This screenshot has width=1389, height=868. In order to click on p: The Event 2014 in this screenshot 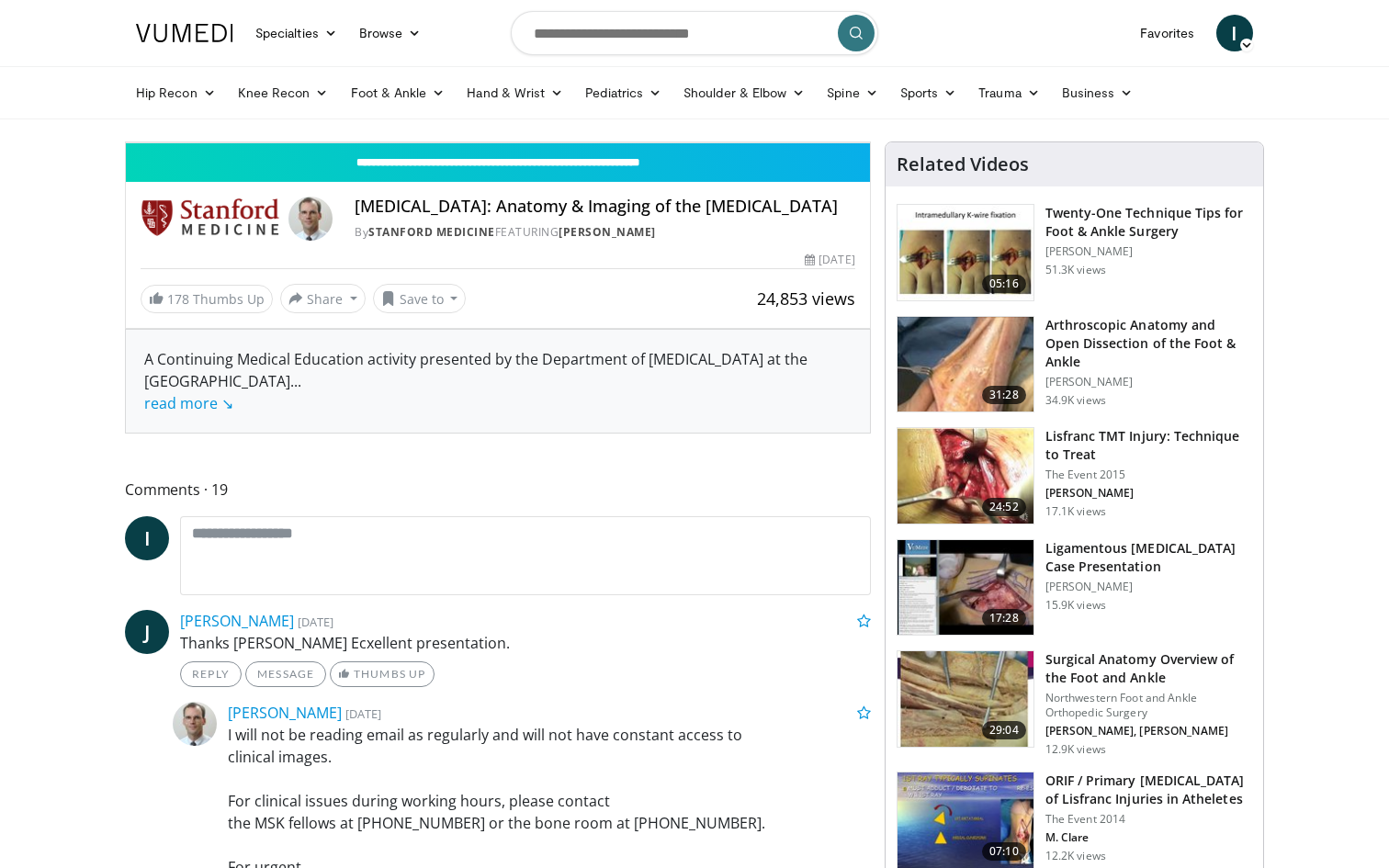, I will do `click(1149, 820)`.